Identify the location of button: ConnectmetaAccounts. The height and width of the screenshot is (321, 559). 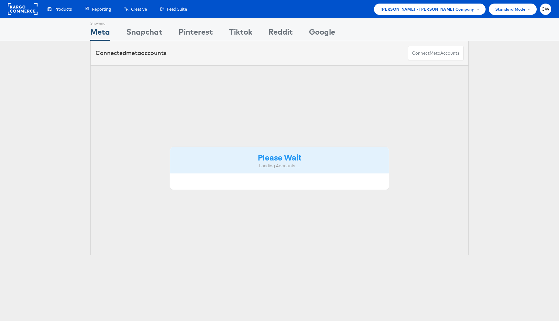
(435, 53).